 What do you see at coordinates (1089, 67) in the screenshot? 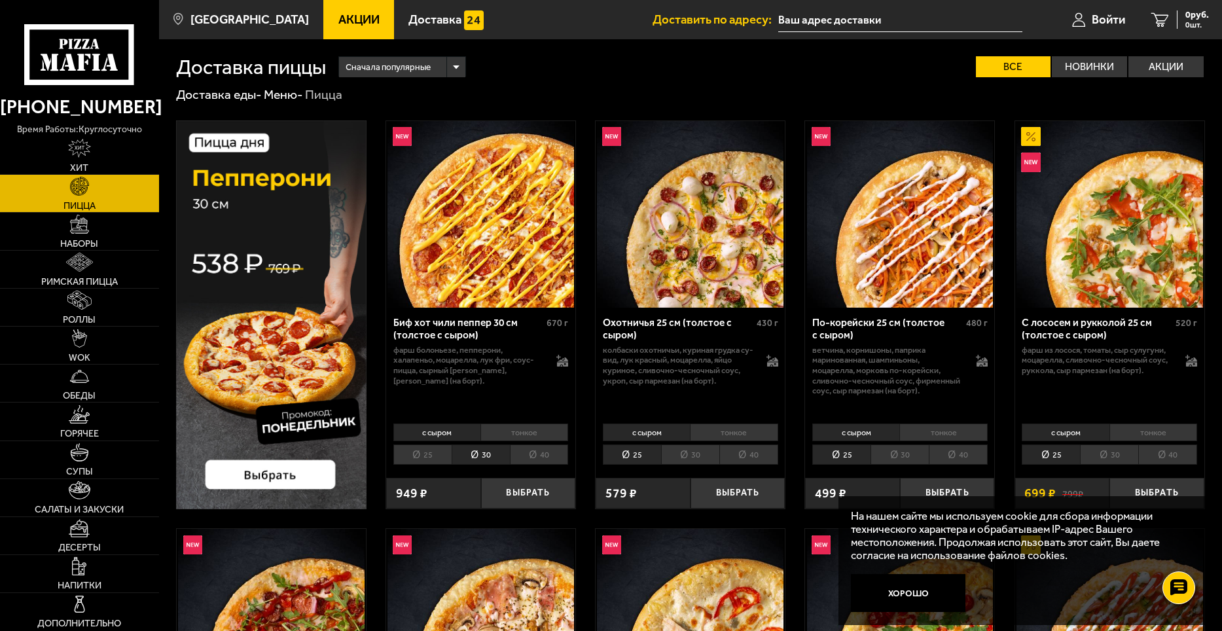
I see `label: Новинки` at bounding box center [1089, 67].